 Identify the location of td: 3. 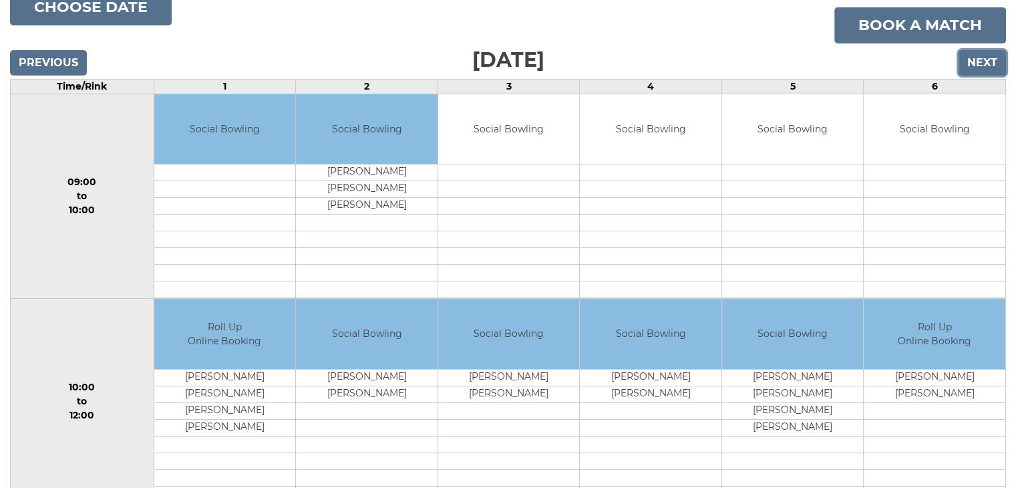
(508, 86).